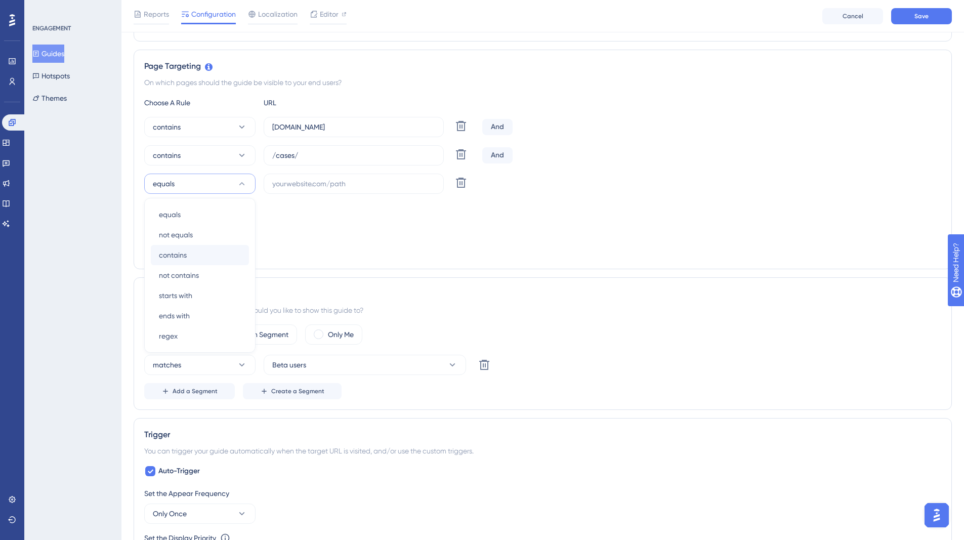  I want to click on button: not equals, so click(200, 235).